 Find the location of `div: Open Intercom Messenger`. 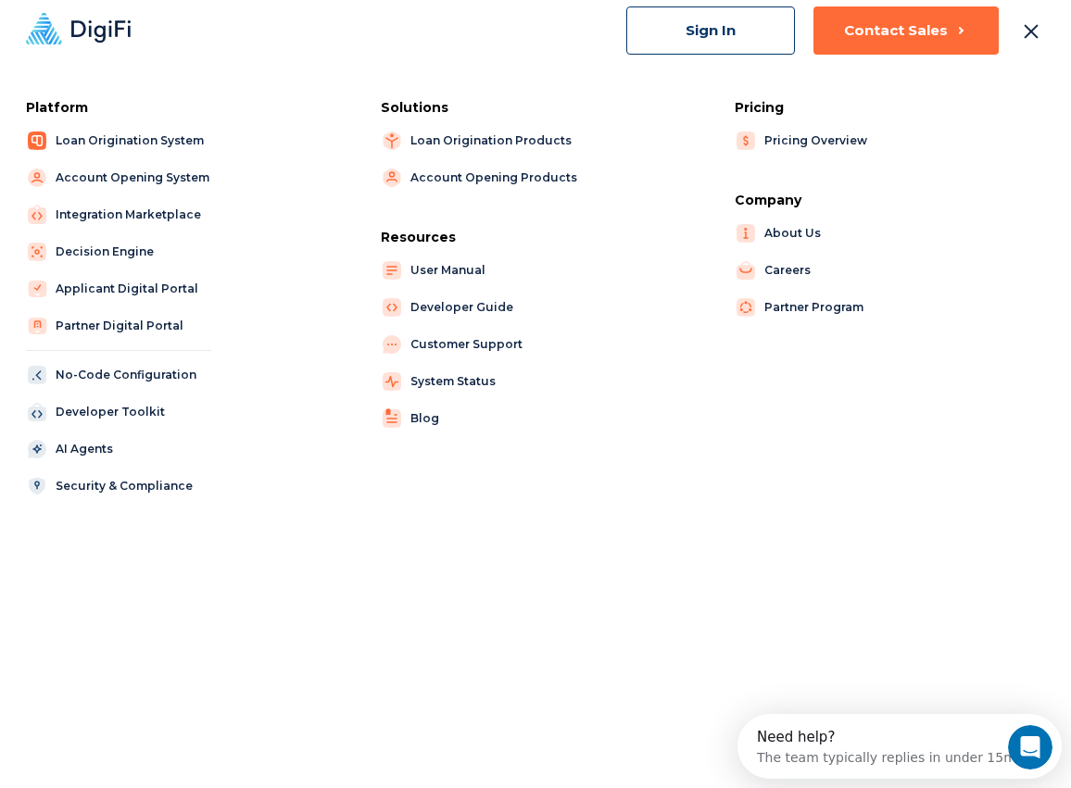

div: Open Intercom Messenger is located at coordinates (170, 32).